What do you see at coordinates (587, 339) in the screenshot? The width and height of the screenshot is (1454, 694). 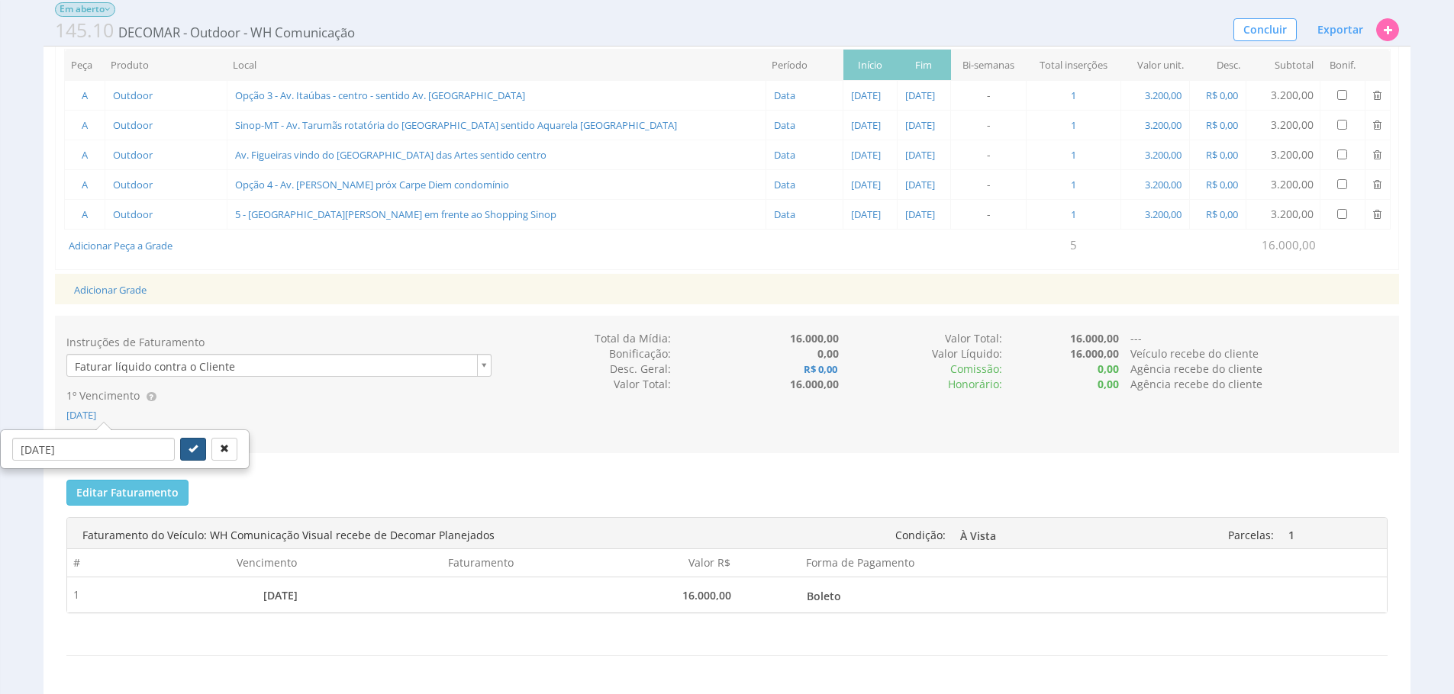 I see `div: Total da Mídia:` at bounding box center [587, 339].